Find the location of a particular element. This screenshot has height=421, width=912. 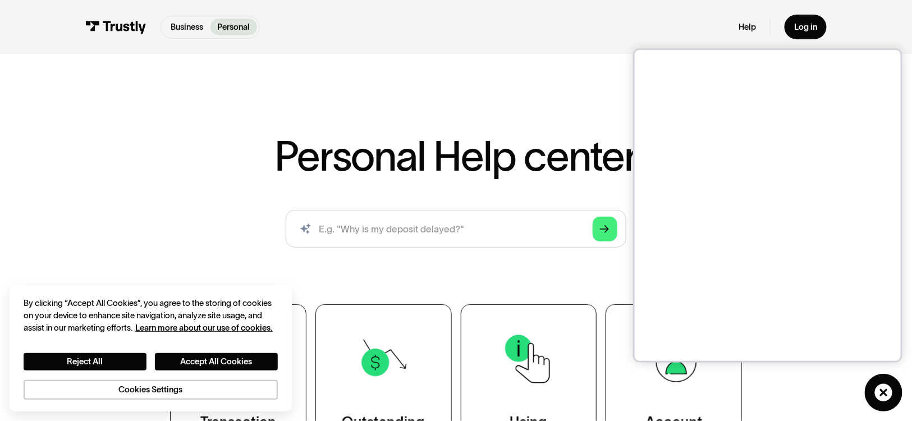

a: More information about your privacy, opens in a new tab is located at coordinates (204, 328).